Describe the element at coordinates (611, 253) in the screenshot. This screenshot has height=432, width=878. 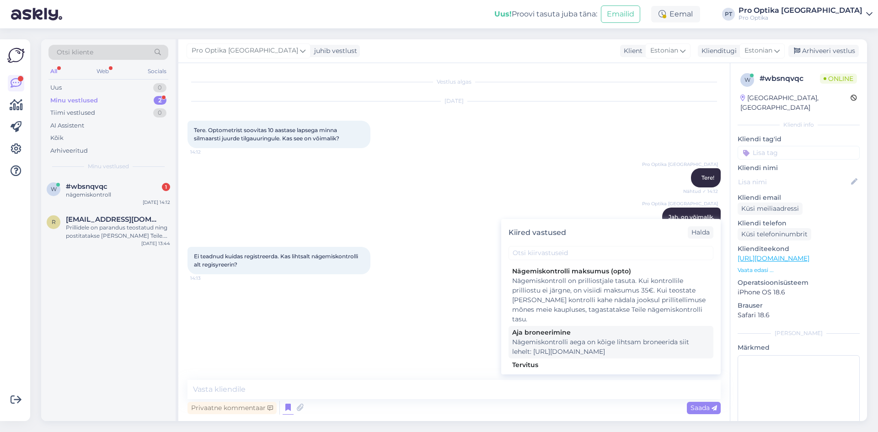
I see `input: Otsi kiirvastuseid` at that location.